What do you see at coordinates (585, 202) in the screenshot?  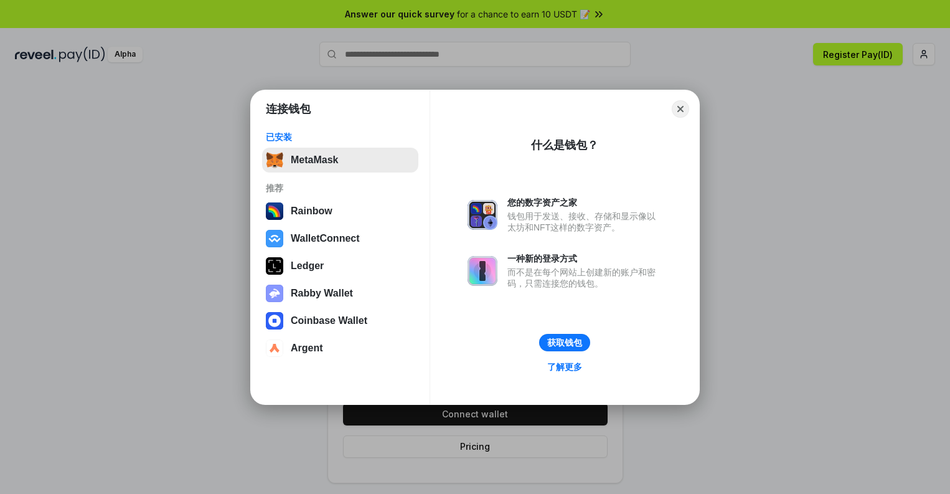 I see `div: 您的数字资产之家` at bounding box center [585, 202].